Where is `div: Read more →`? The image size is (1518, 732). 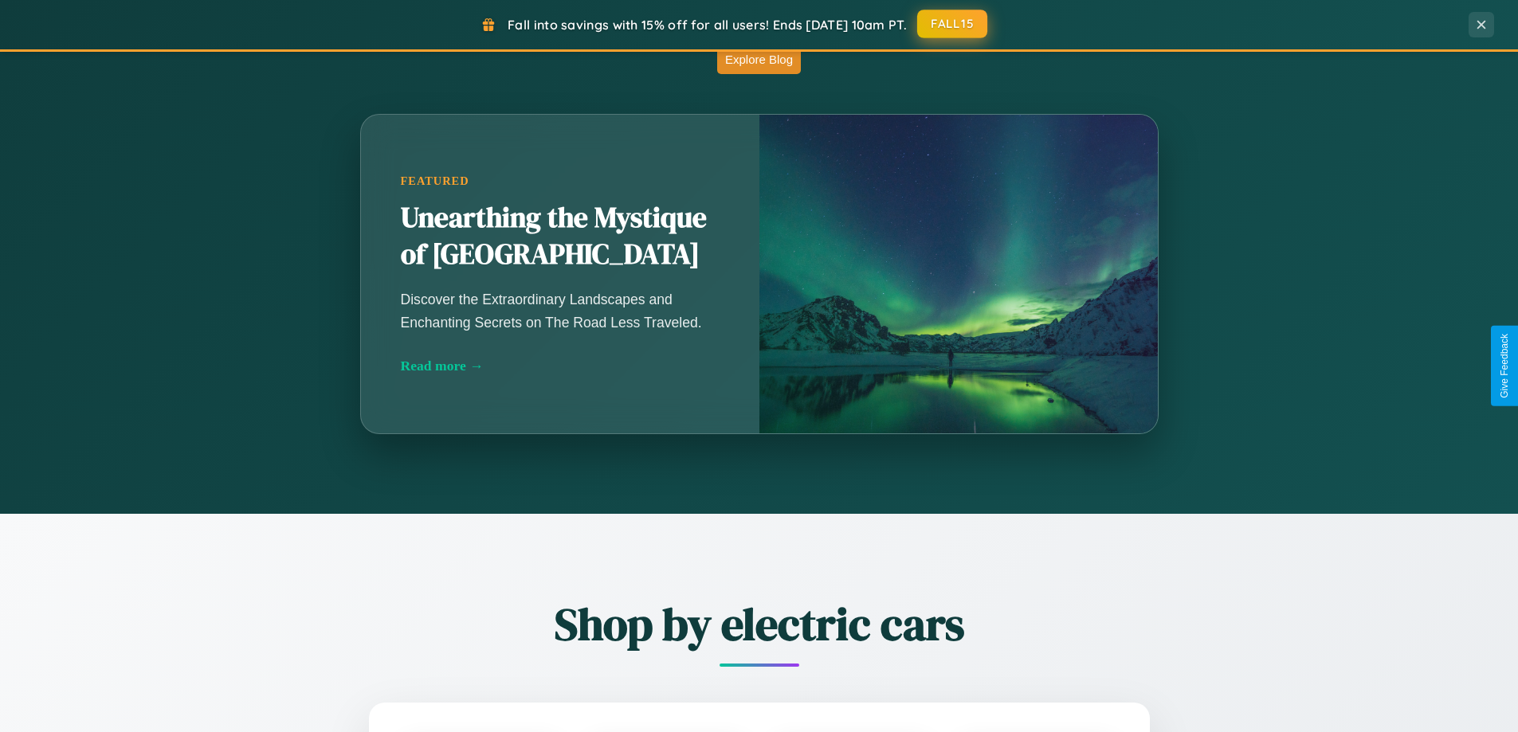 div: Read more → is located at coordinates (560, 366).